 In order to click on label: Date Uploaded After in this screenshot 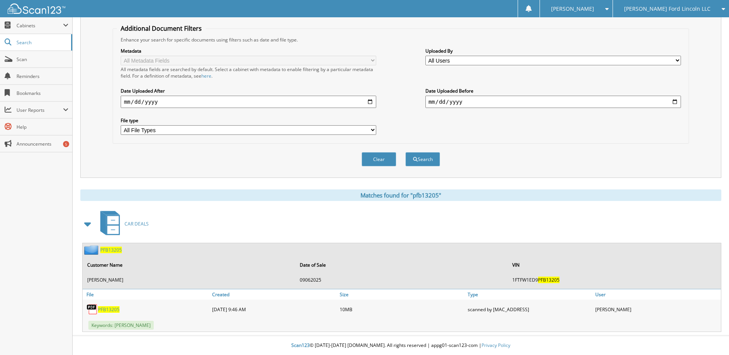, I will do `click(248, 91)`.